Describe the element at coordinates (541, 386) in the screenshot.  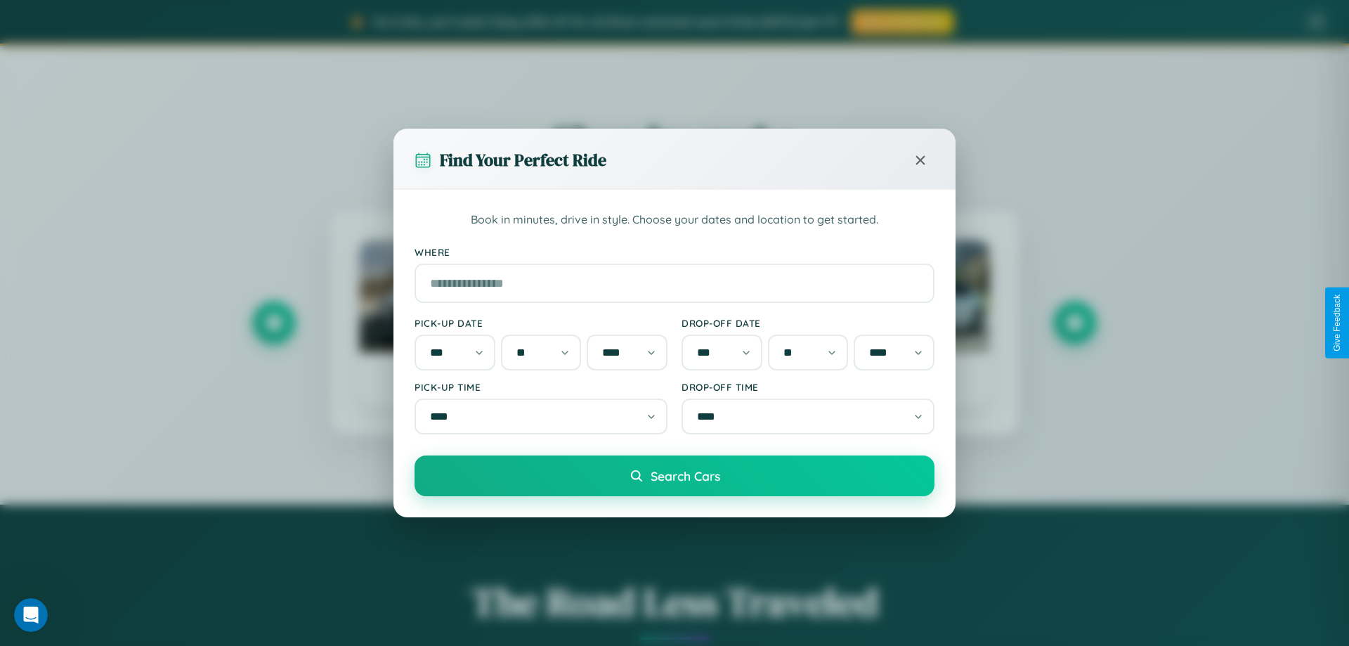
I see `label: Pick-up Time` at that location.